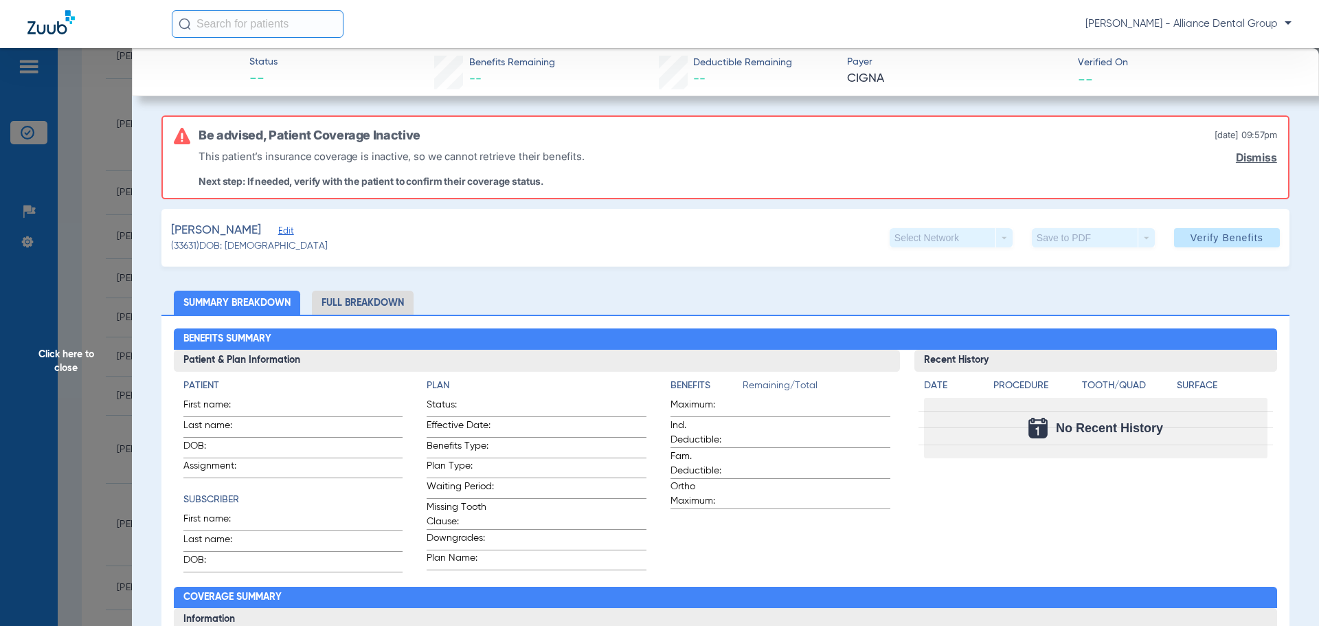 The width and height of the screenshot is (1319, 626). Describe the element at coordinates (704, 494) in the screenshot. I see `span: Ortho Maximum:` at that location.